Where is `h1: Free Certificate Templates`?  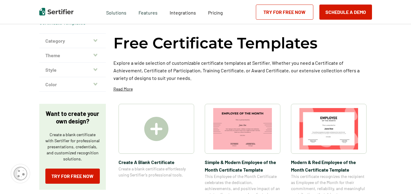 h1: Free Certificate Templates is located at coordinates (215, 43).